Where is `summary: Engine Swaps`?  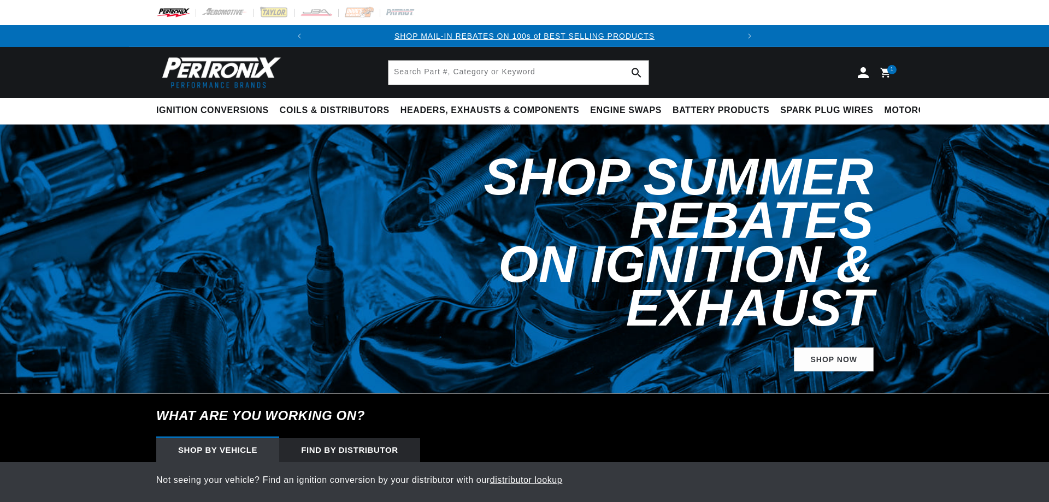
summary: Engine Swaps is located at coordinates (626, 110).